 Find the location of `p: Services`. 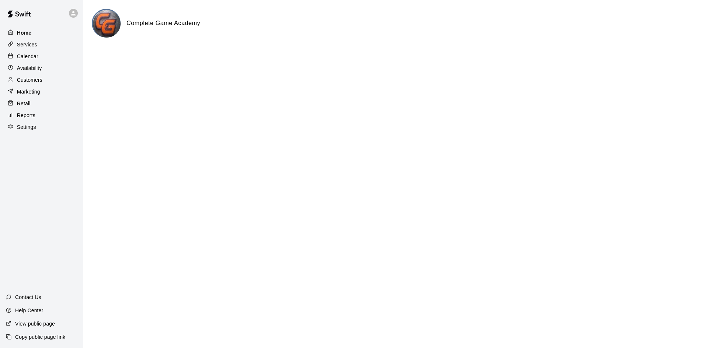

p: Services is located at coordinates (27, 45).